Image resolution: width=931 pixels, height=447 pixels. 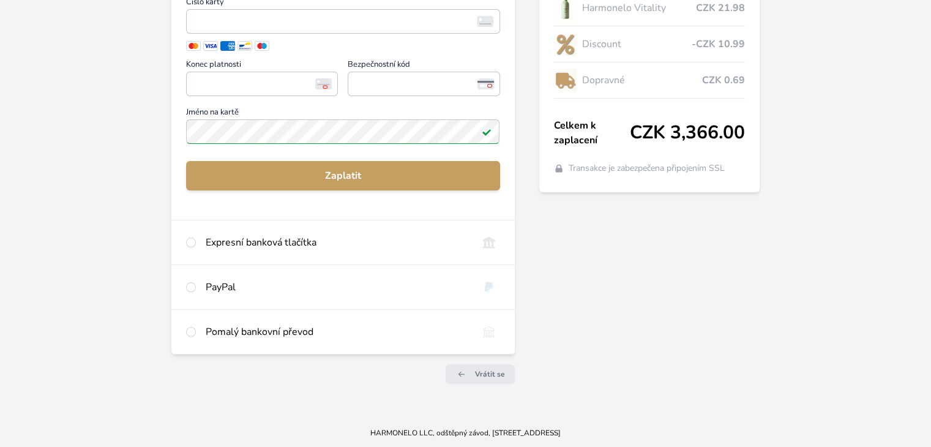 What do you see at coordinates (724, 80) in the screenshot?
I see `span: CZK 0.69` at bounding box center [724, 80].